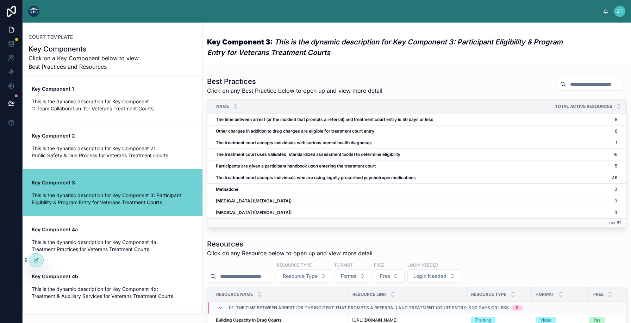 Image resolution: width=631 pixels, height=323 pixels. What do you see at coordinates (295, 131) in the screenshot?
I see `strong: Other charges in addition to drug charges are eligible for treatment court entry` at bounding box center [295, 131].